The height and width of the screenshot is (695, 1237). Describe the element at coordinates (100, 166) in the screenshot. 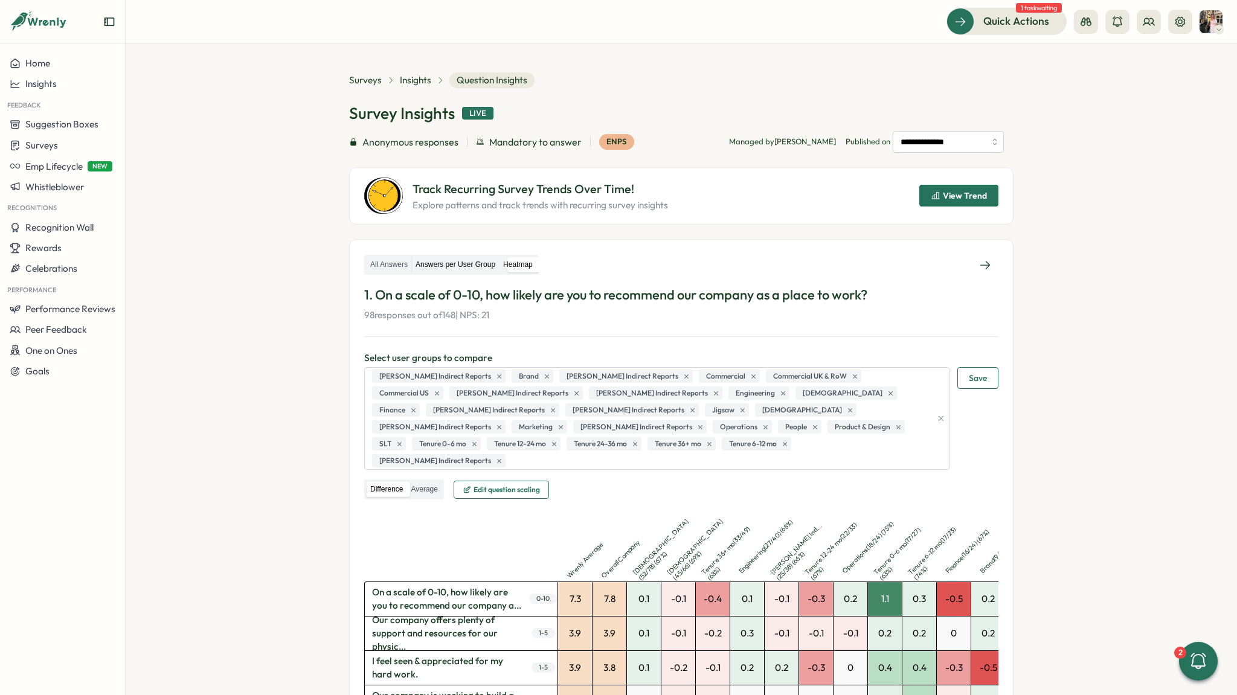

I see `span: NEW` at that location.